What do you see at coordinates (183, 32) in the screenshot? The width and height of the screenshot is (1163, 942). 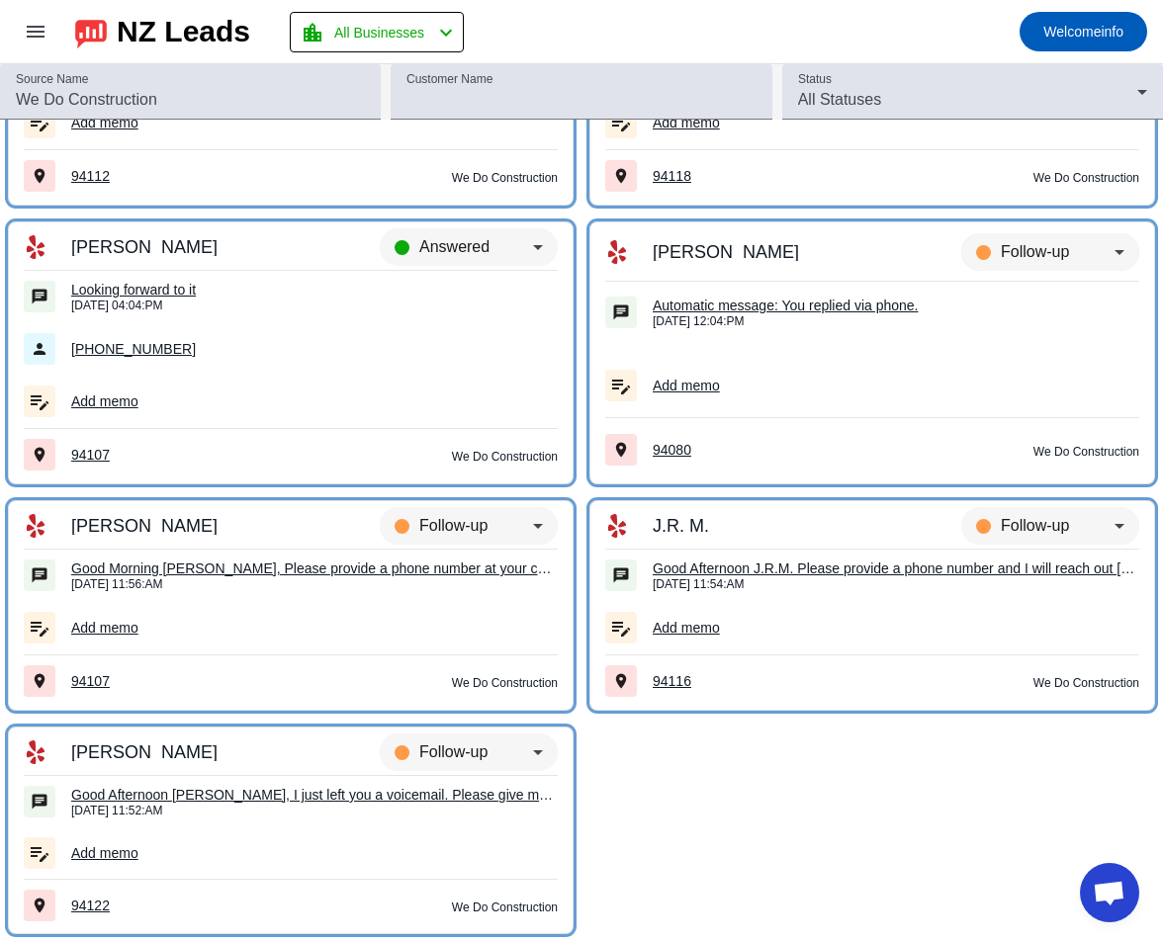 I see `div: NZ Leads` at bounding box center [183, 32].